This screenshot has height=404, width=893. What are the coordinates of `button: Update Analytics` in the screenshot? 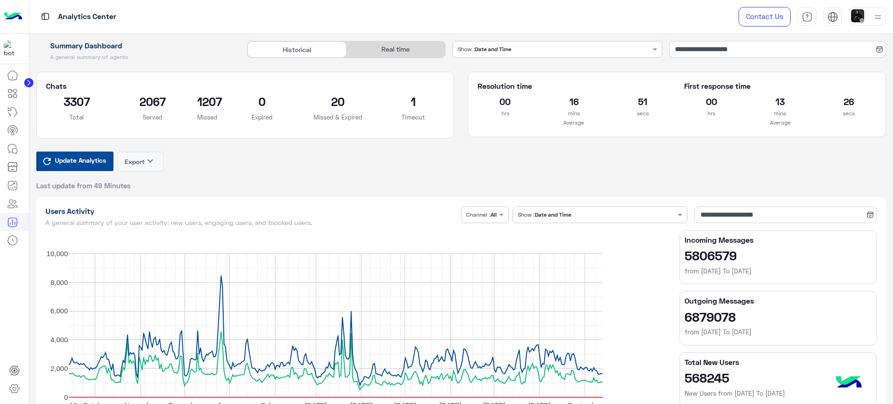 It's located at (75, 161).